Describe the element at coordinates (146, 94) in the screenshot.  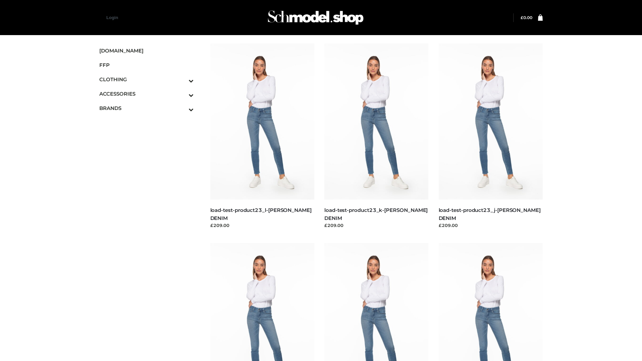
I see `span: ACCESSORIES` at that location.